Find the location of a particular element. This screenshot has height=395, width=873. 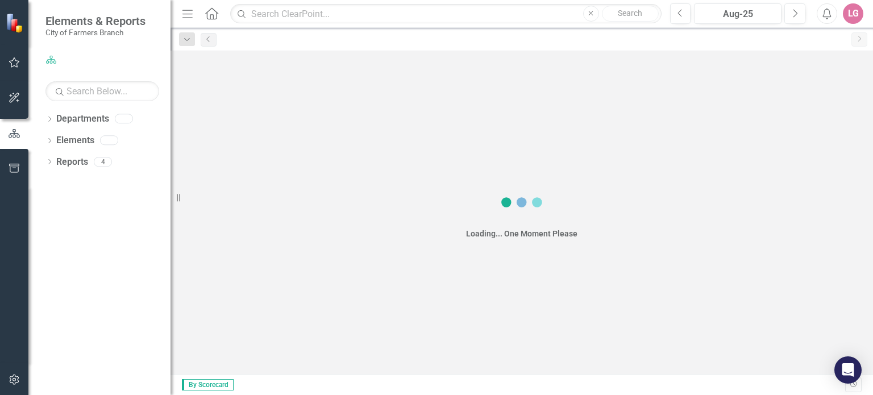

div: Aug-25 is located at coordinates (737, 14).